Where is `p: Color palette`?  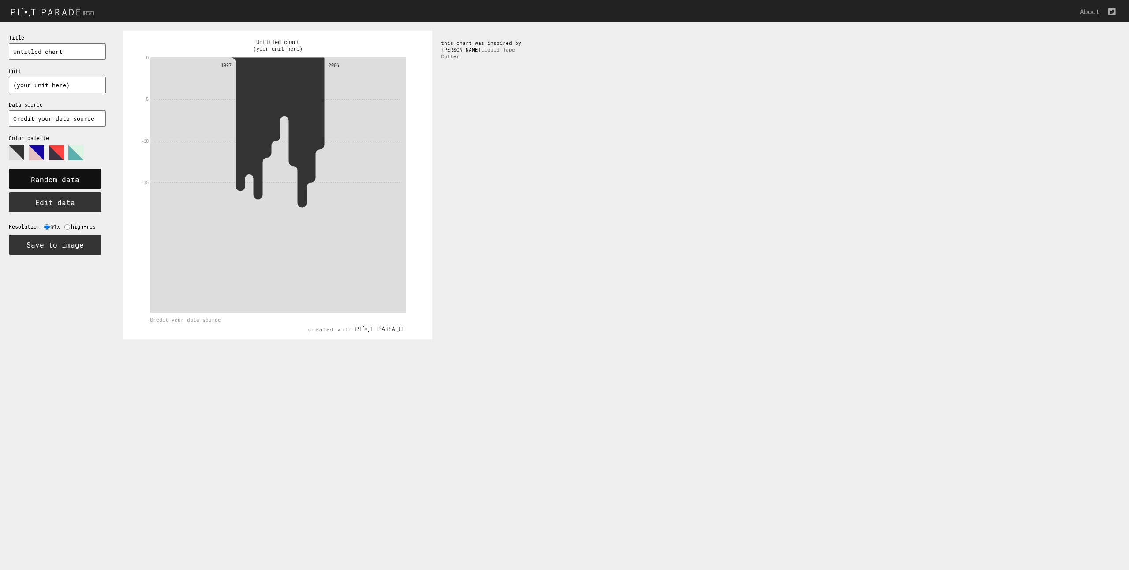
p: Color palette is located at coordinates (57, 138).